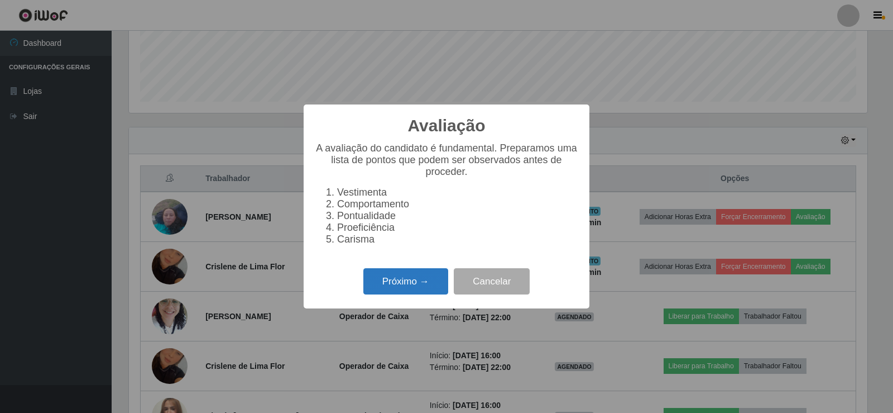 The image size is (893, 413). What do you see at coordinates (406, 281) in the screenshot?
I see `button: Próximo →` at bounding box center [406, 281].